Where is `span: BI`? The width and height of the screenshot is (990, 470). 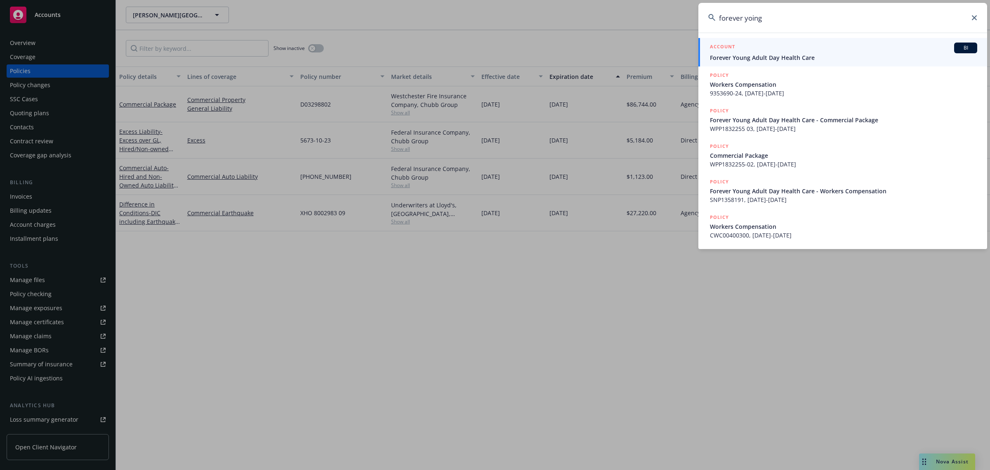 span: BI is located at coordinates (966, 48).